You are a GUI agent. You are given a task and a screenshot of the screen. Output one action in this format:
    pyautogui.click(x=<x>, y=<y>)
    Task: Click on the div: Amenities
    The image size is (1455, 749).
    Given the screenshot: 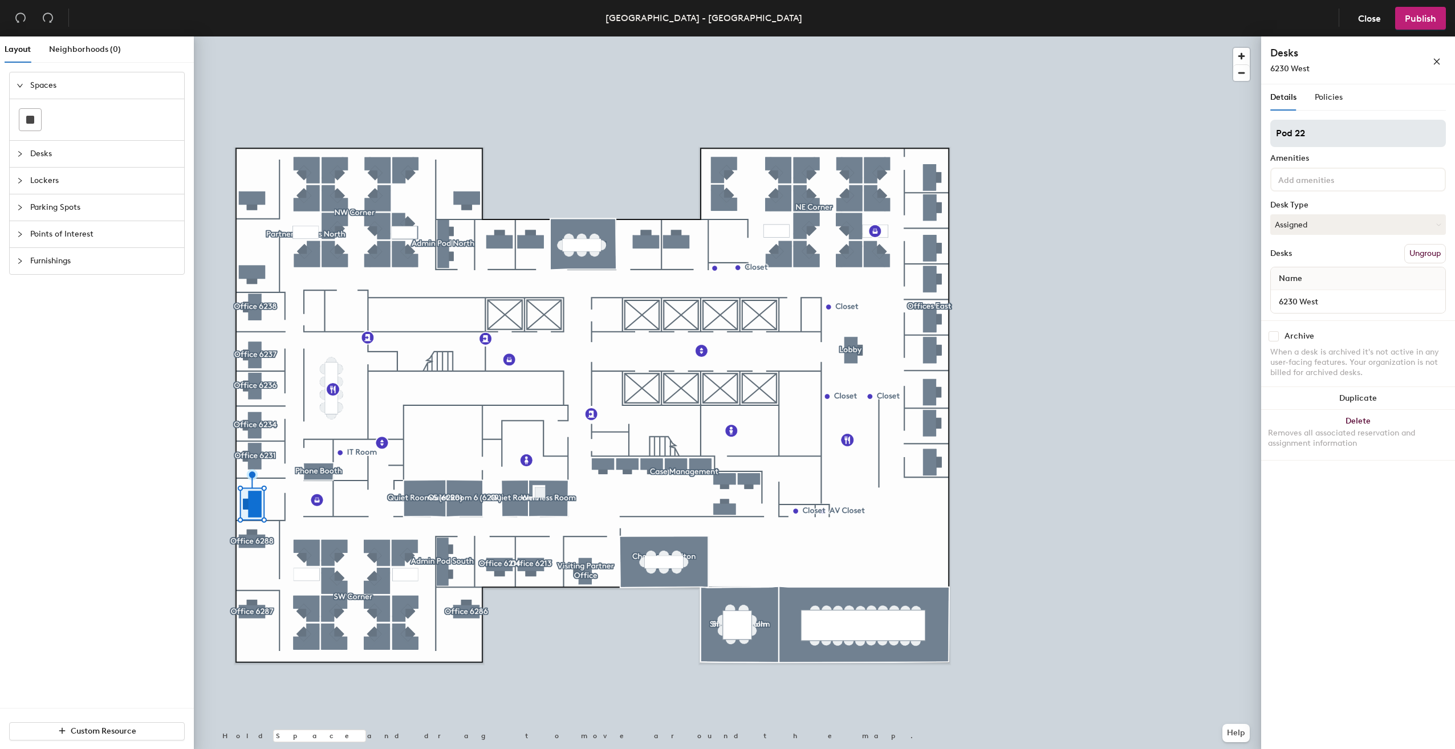 What is the action you would take?
    pyautogui.click(x=1358, y=158)
    